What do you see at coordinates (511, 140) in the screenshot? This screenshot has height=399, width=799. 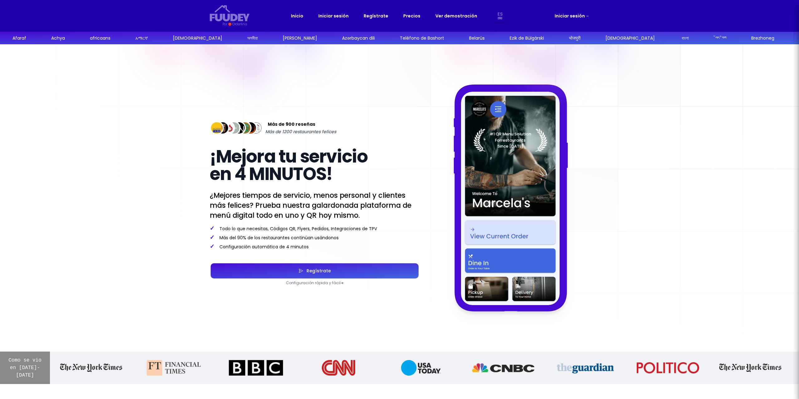 I see `img: Laurel` at bounding box center [511, 140].